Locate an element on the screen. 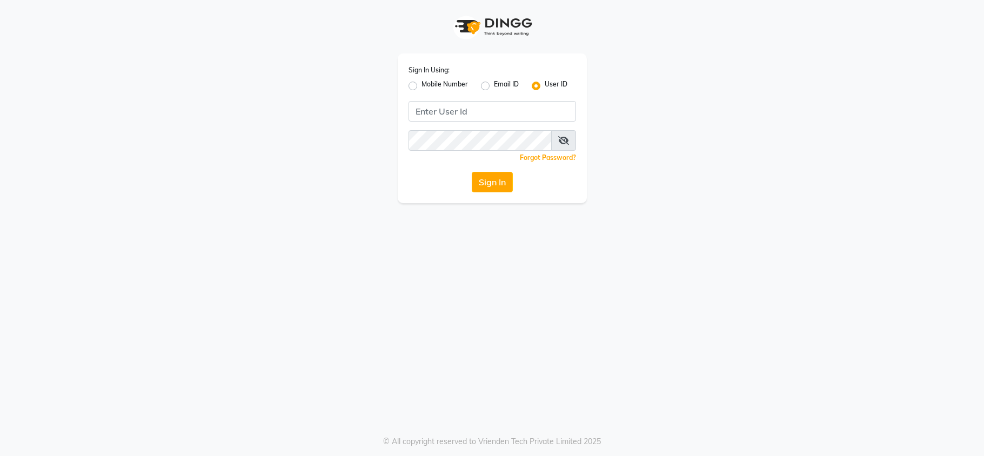  button: Sign In is located at coordinates (492, 182).